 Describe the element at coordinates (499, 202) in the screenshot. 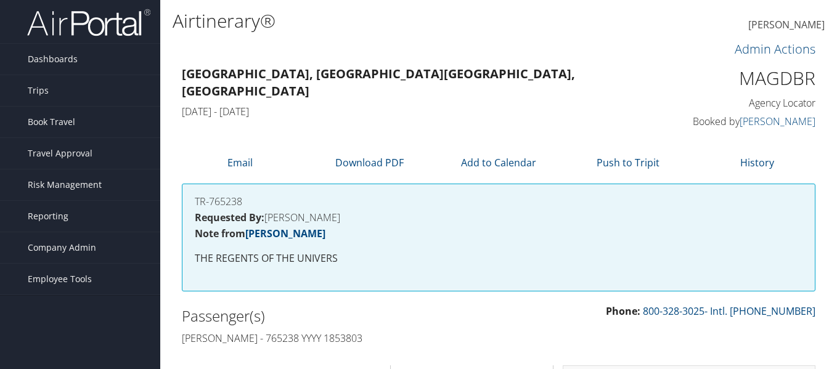

I see `h4: TR-765238` at that location.